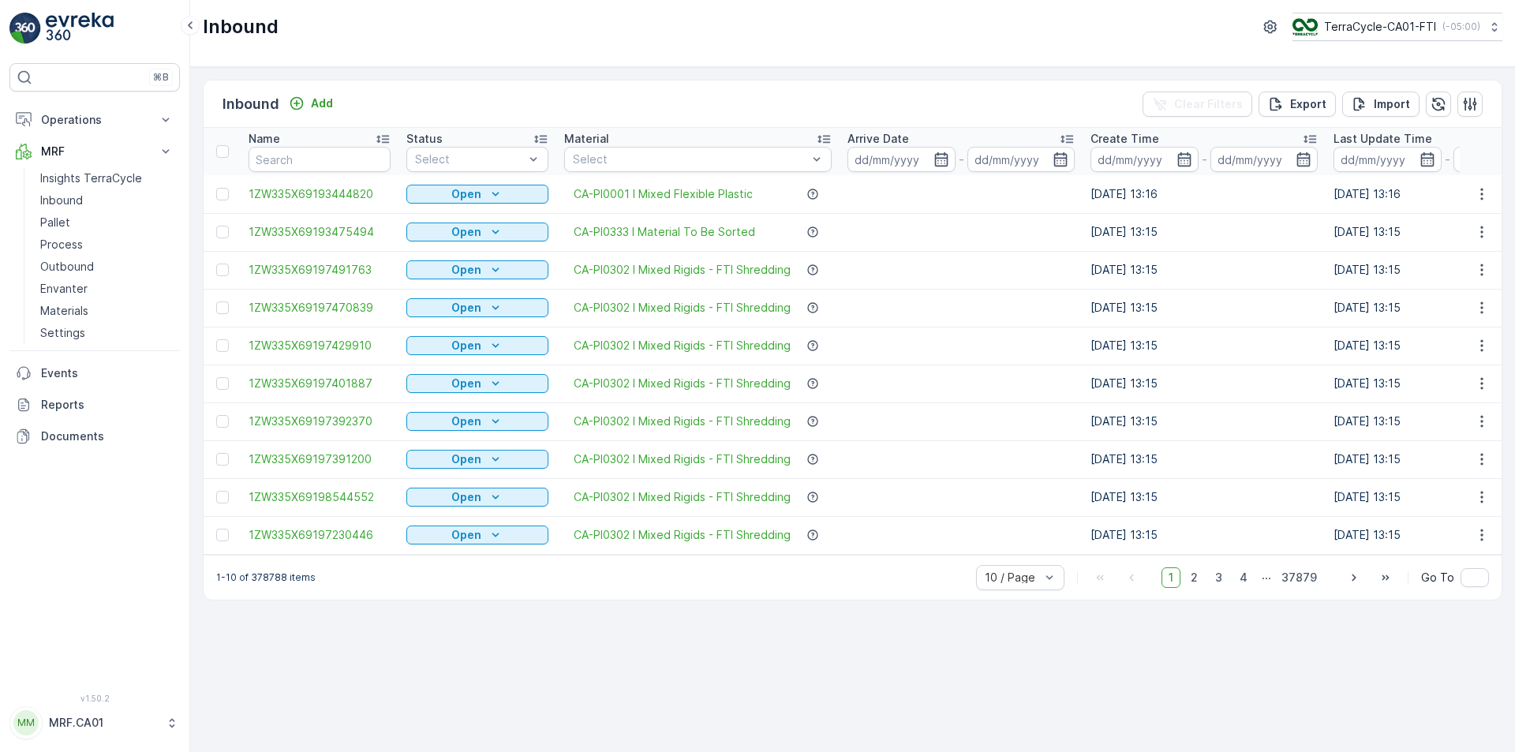  I want to click on p: Name, so click(264, 139).